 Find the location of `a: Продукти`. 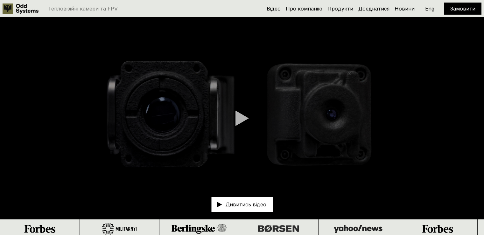

a: Продукти is located at coordinates (340, 9).